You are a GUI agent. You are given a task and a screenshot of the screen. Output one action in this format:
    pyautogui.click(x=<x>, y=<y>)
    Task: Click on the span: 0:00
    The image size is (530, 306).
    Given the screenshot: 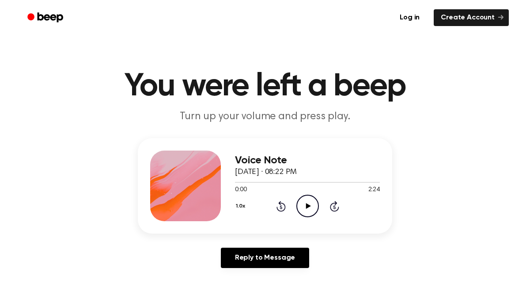 What is the action you would take?
    pyautogui.click(x=240, y=190)
    